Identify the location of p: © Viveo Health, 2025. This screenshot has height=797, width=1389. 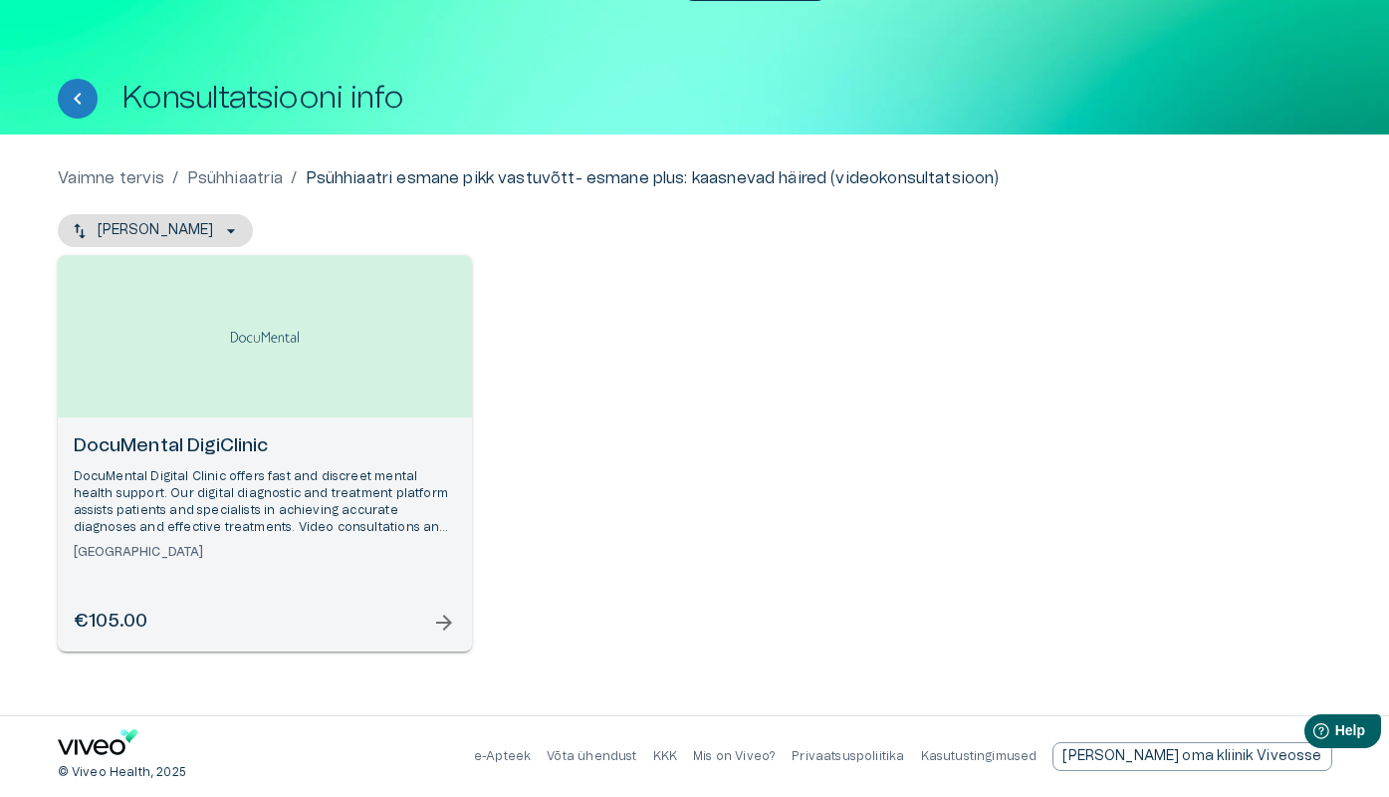
(122, 772).